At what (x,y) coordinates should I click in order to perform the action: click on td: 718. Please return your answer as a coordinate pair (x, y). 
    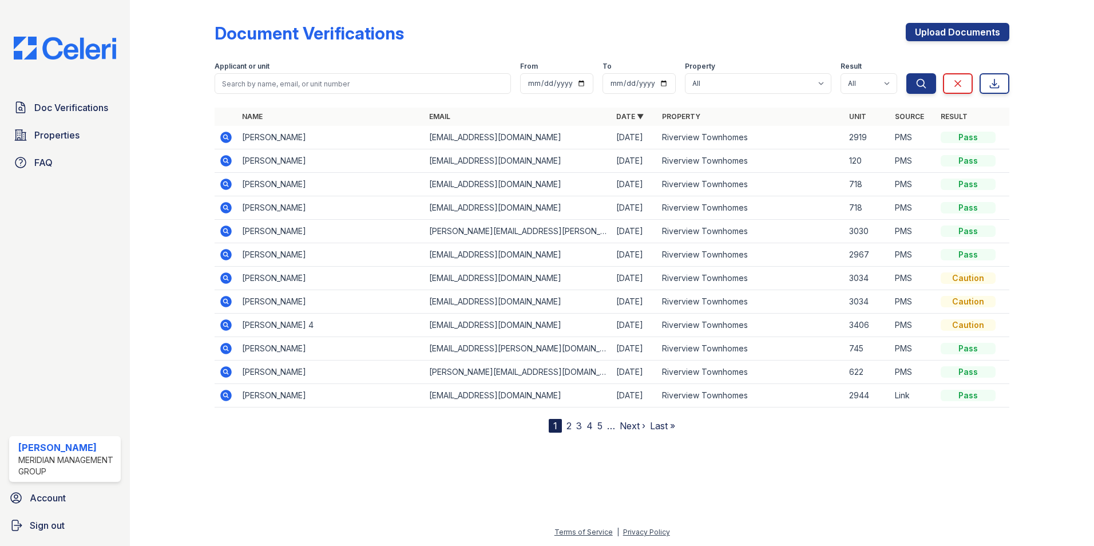
    Looking at the image, I should click on (868, 184).